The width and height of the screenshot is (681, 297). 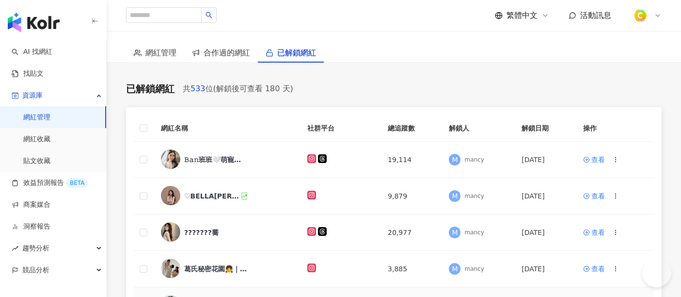 I want to click on div: 共 位 (解鎖後可查看 180 天), so click(x=238, y=89).